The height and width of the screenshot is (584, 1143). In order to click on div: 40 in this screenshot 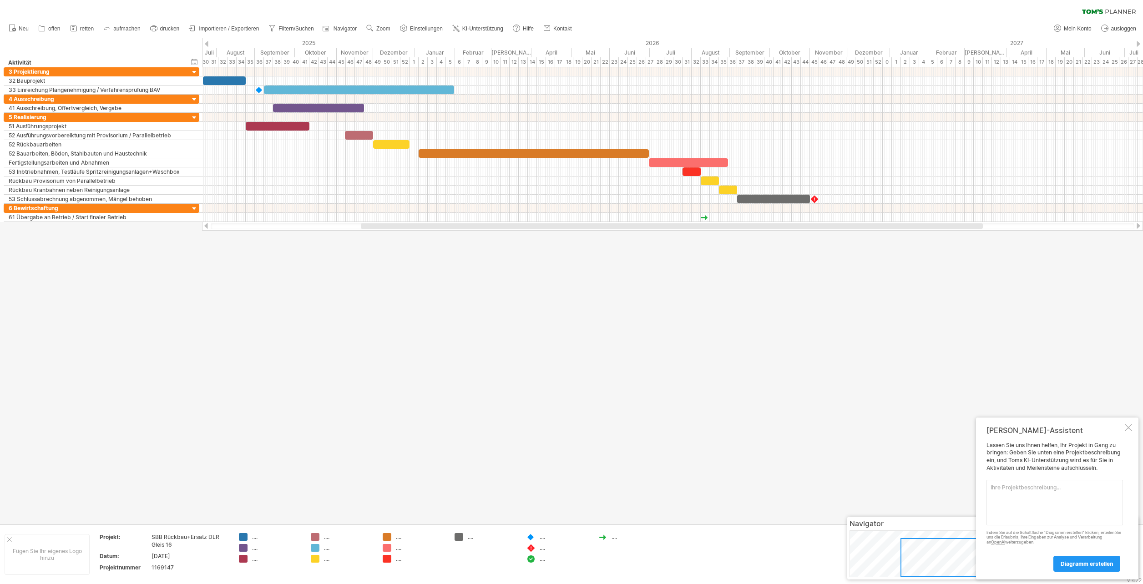, I will do `click(296, 62)`.